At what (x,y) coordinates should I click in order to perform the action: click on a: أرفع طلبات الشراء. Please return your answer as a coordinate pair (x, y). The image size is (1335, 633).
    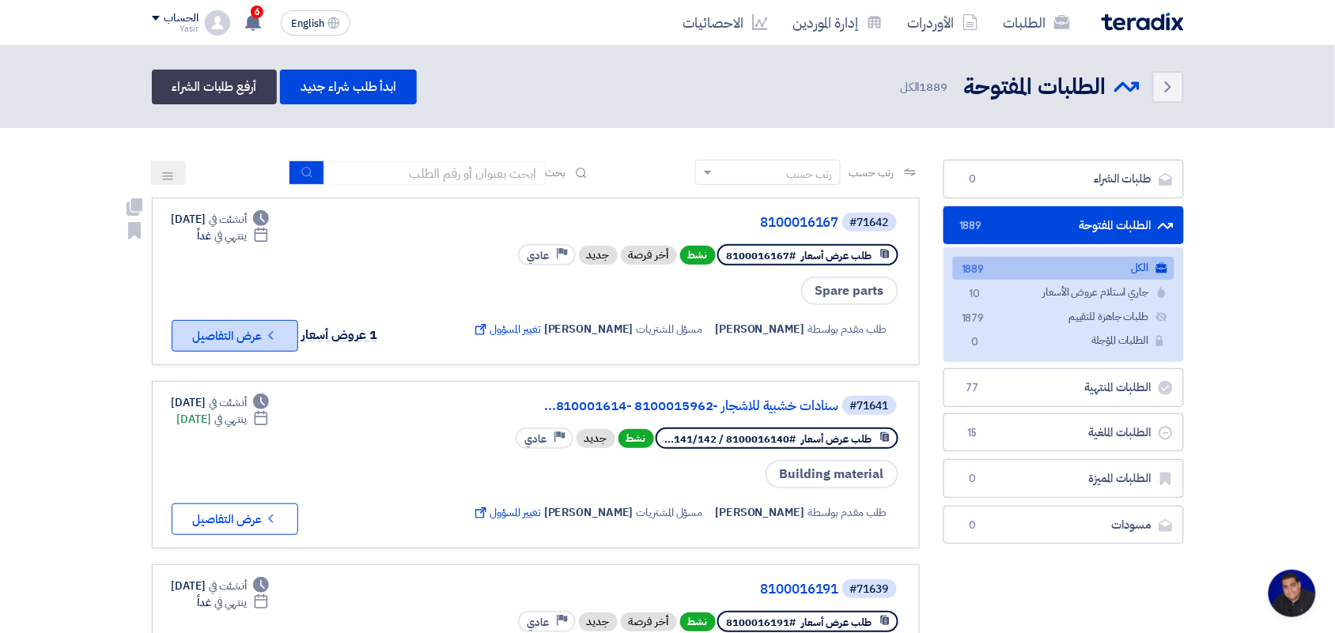
    Looking at the image, I should click on (214, 87).